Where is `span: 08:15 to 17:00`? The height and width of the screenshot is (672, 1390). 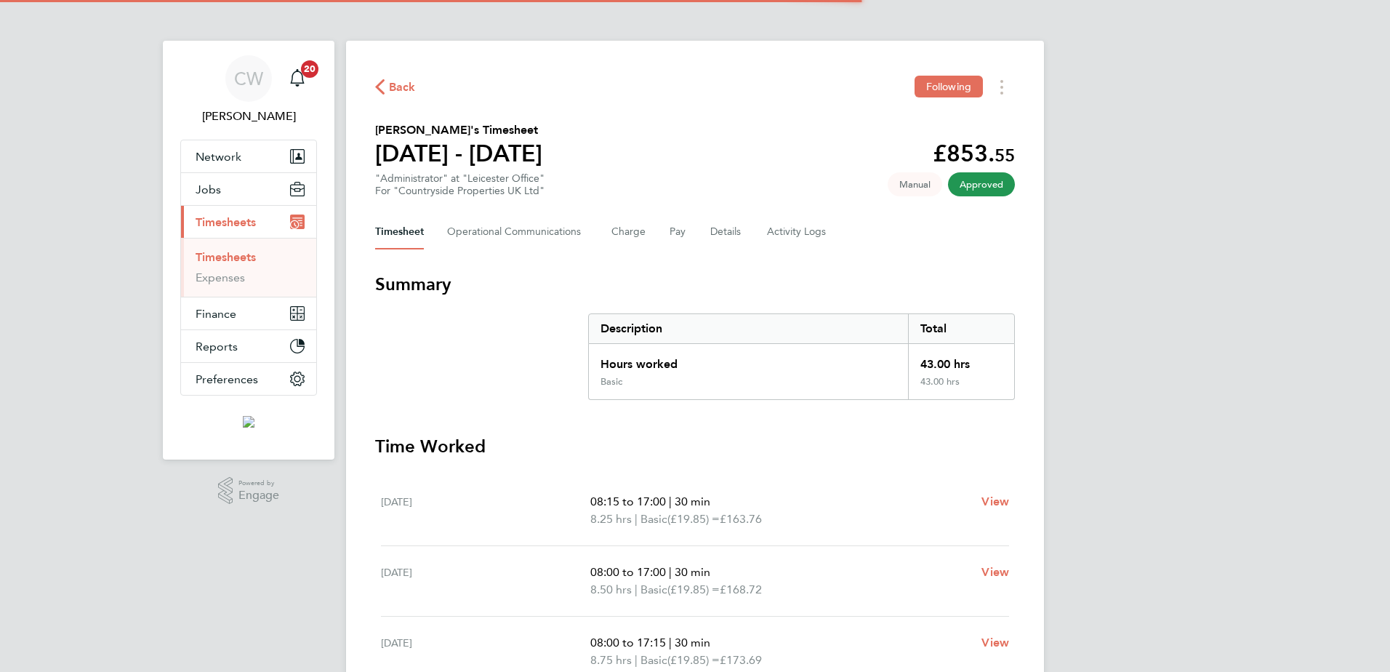
span: 08:15 to 17:00 is located at coordinates (628, 501).